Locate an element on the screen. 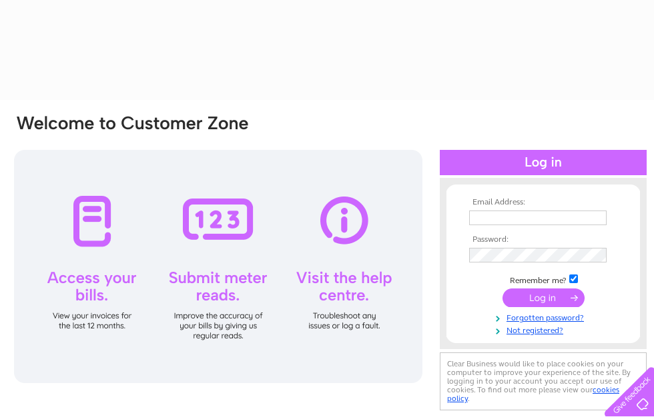  td: Remember me? is located at coordinates (543, 279).